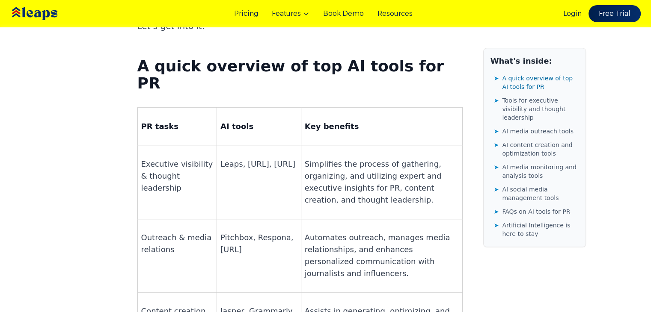 The image size is (651, 312). Describe the element at coordinates (572, 14) in the screenshot. I see `a: Login` at that location.